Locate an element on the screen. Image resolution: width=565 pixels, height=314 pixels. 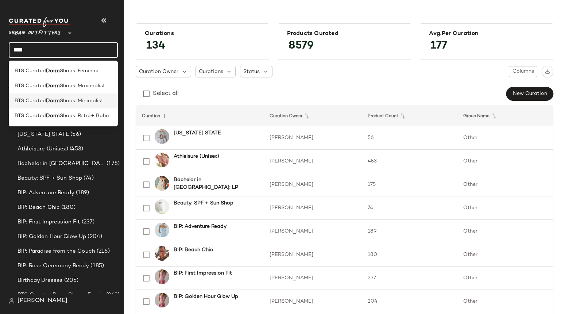
span: Shops: Maximalist is located at coordinates (82, 86).